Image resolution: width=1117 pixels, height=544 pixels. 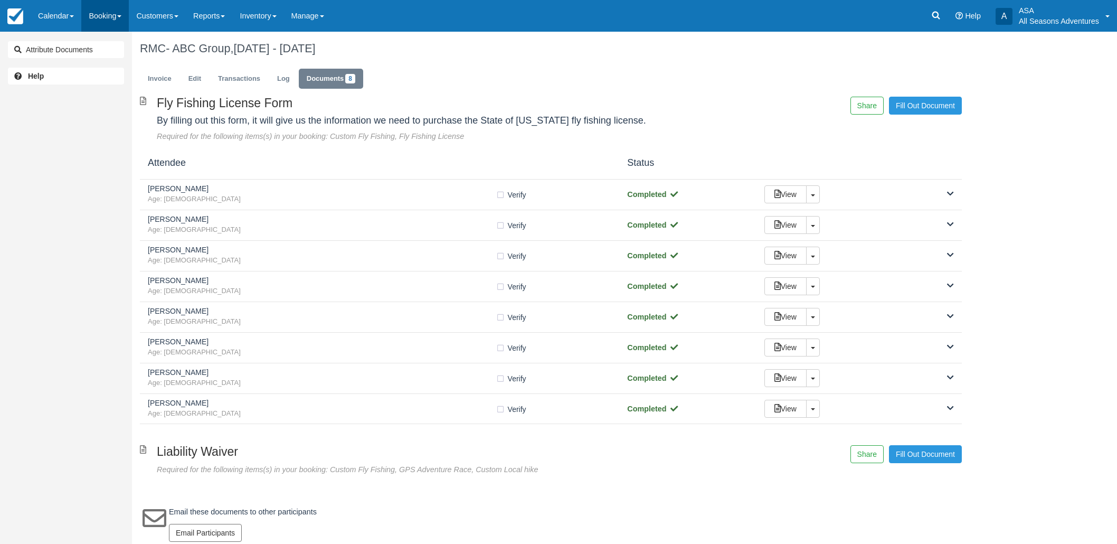 I want to click on h1: RMC- ABC Group,, so click(x=551, y=49).